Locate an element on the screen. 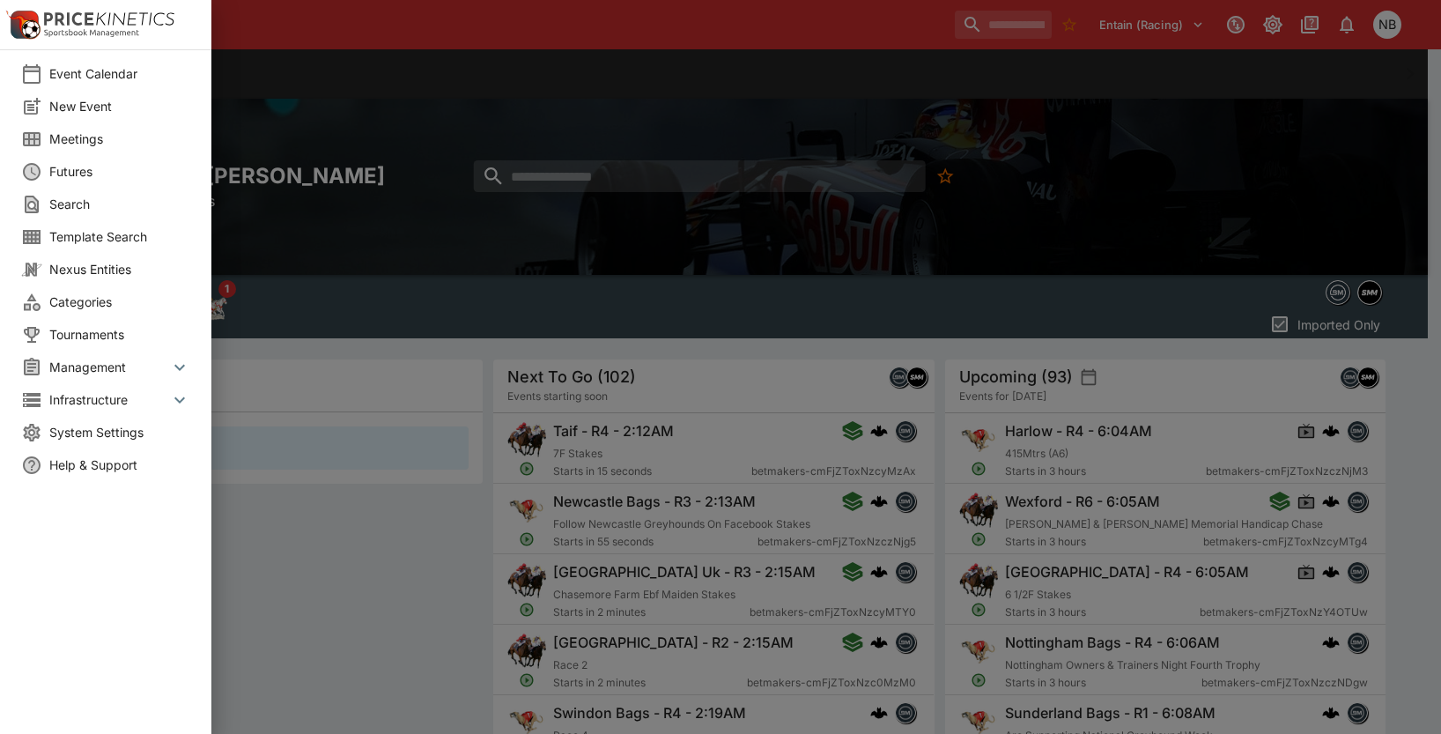 The image size is (1441, 734). img: Sportsbook Management is located at coordinates (92, 33).